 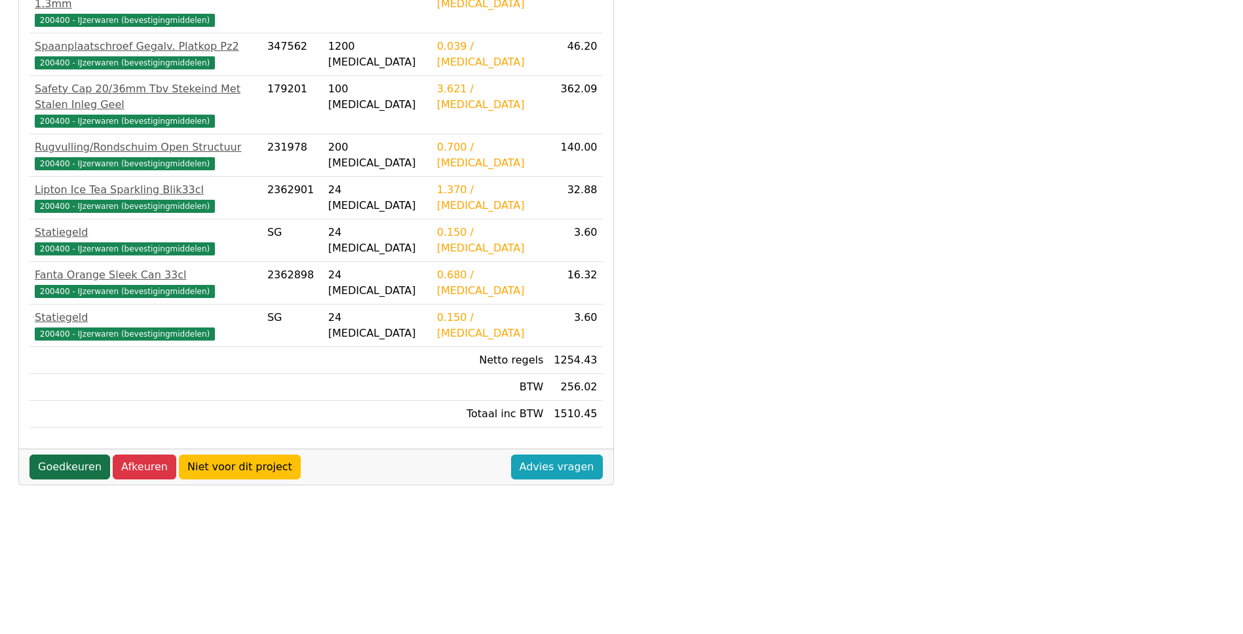 What do you see at coordinates (145, 190) in the screenshot?
I see `div: Lipton Ice Tea Sparkling Blik33cl` at bounding box center [145, 190].